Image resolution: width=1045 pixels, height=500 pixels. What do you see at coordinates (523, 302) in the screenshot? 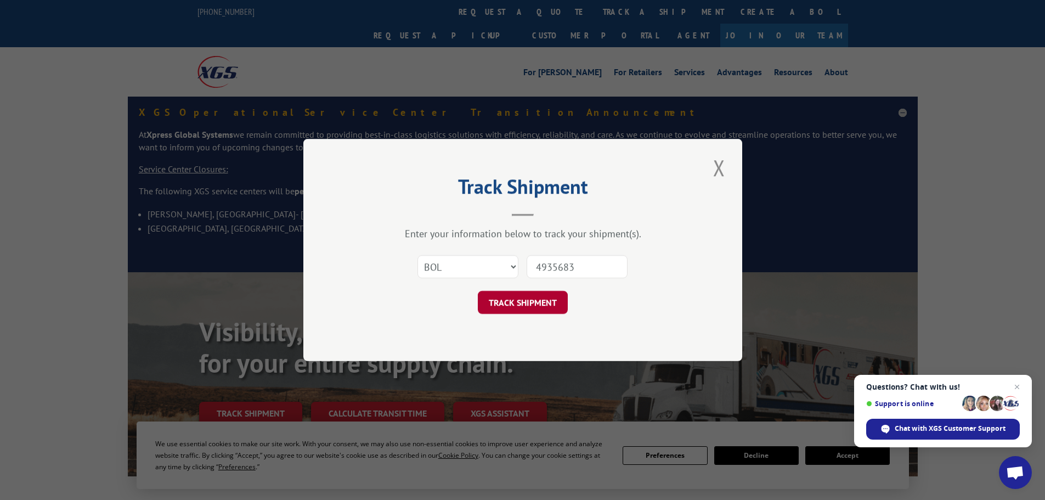
I see `button: TRACK SHIPMENT` at bounding box center [523, 302].